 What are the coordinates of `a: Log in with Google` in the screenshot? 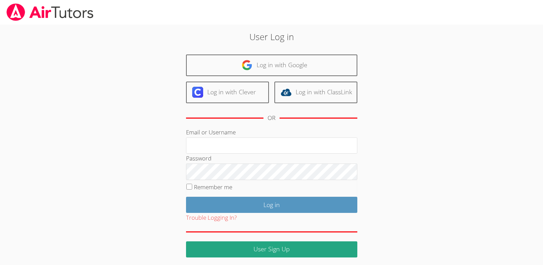 It's located at (271, 65).